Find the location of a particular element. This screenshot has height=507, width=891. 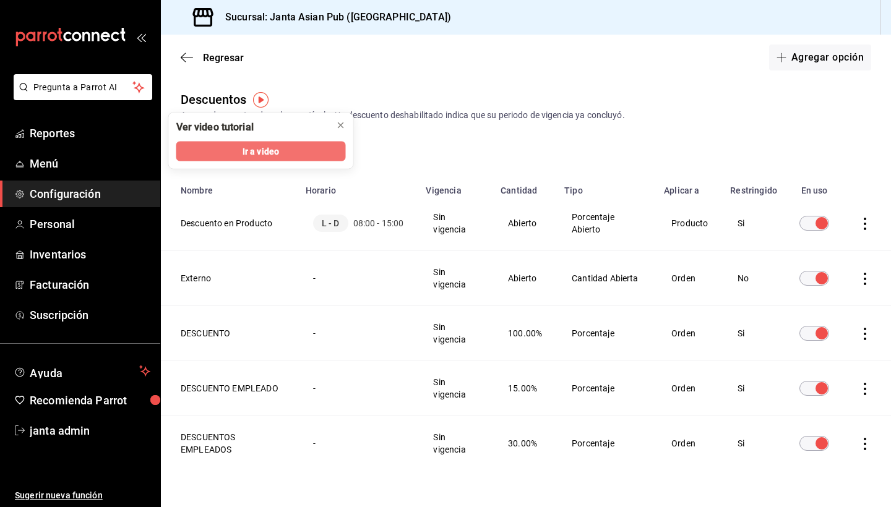

button: Regresar is located at coordinates (212, 58).